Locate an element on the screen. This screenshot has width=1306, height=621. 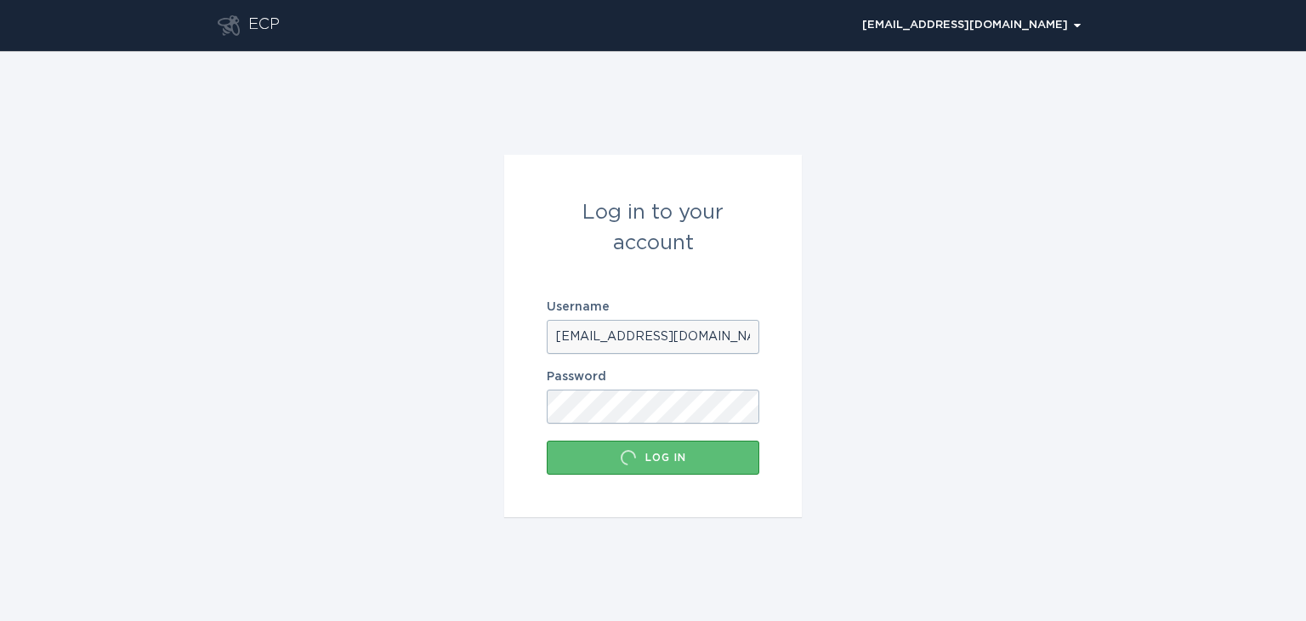
div: Popover menu is located at coordinates (971, 26).